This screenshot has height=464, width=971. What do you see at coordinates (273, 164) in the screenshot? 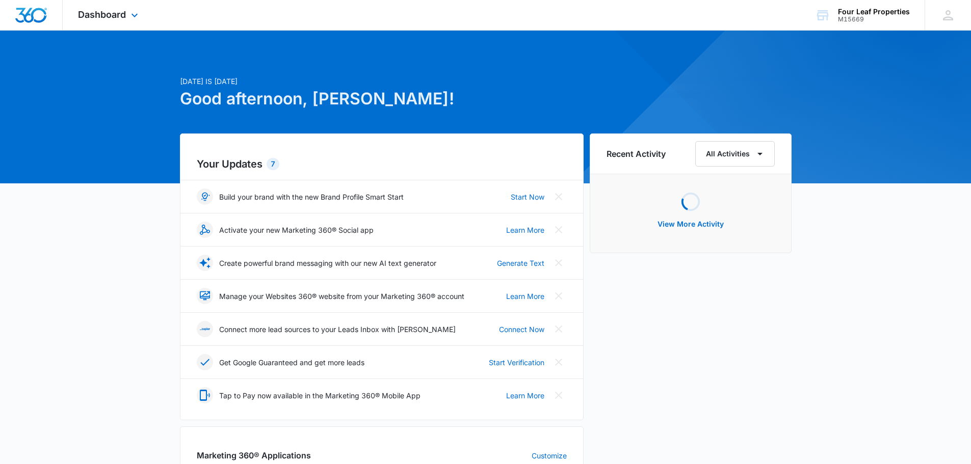
I see `div: 7` at bounding box center [273, 164].